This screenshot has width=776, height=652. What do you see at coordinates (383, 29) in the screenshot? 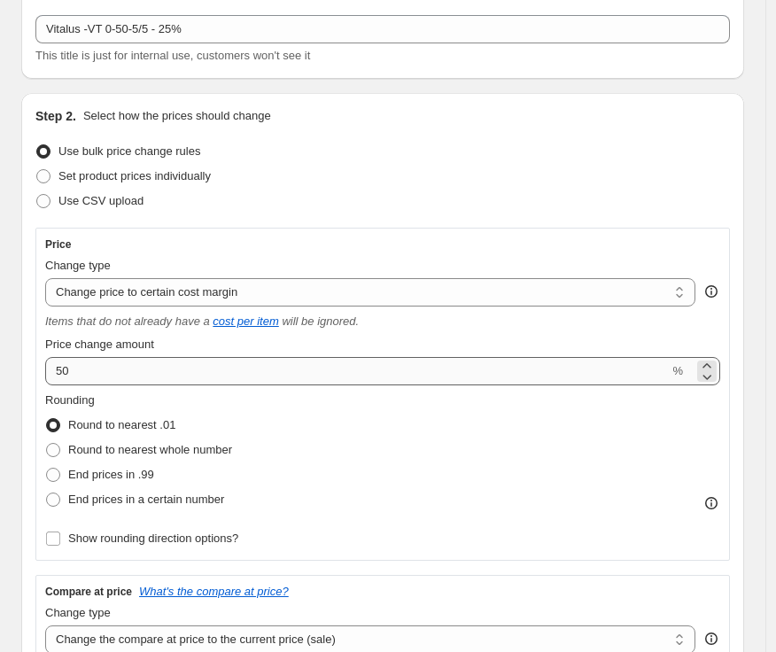
I see `input: 30% off holiday sale` at bounding box center [383, 29].